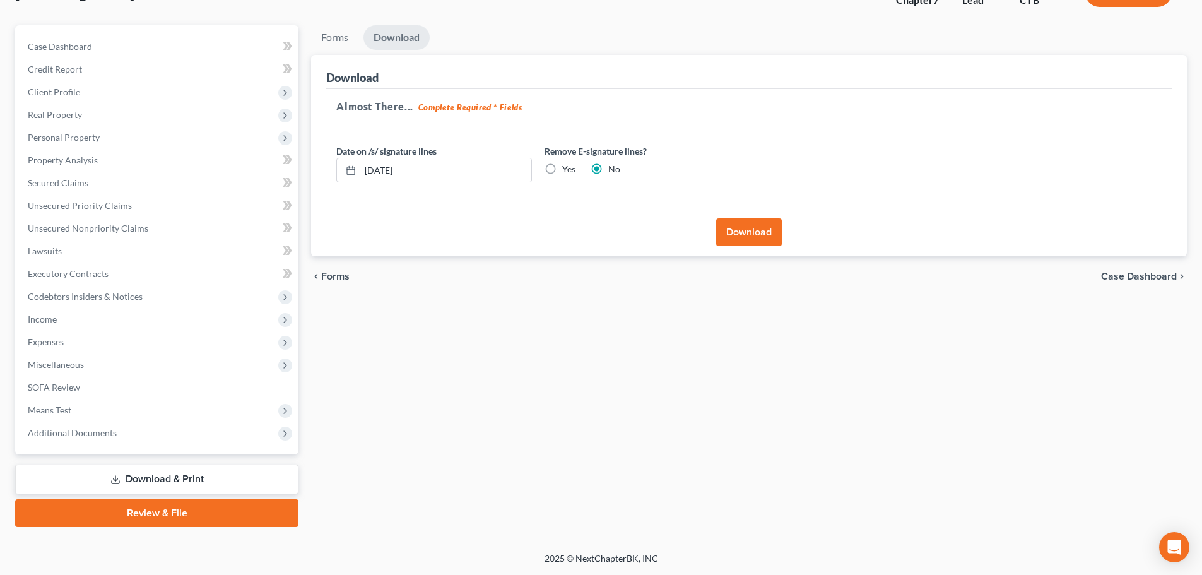 This screenshot has height=575, width=1202. Describe the element at coordinates (601, 563) in the screenshot. I see `div: 2025 © NextChapterBK, INC` at that location.